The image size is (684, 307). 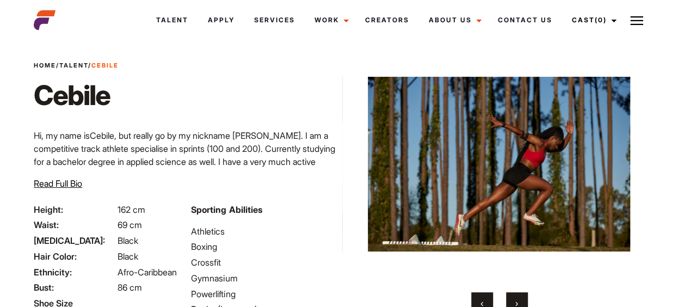 What do you see at coordinates (601, 20) in the screenshot?
I see `span: (0)` at bounding box center [601, 20].